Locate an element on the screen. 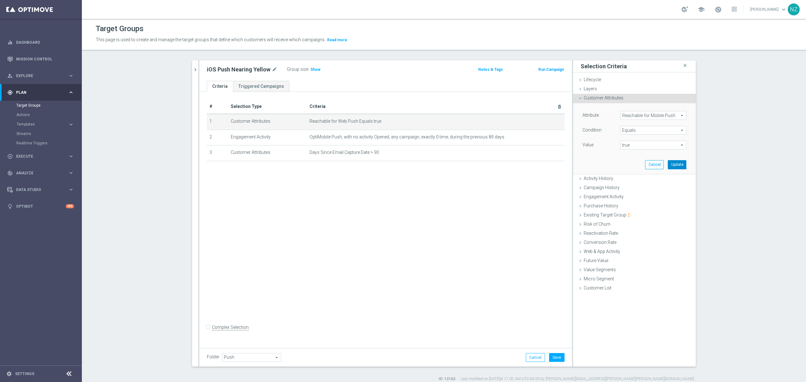  label: Folder is located at coordinates (213, 357).